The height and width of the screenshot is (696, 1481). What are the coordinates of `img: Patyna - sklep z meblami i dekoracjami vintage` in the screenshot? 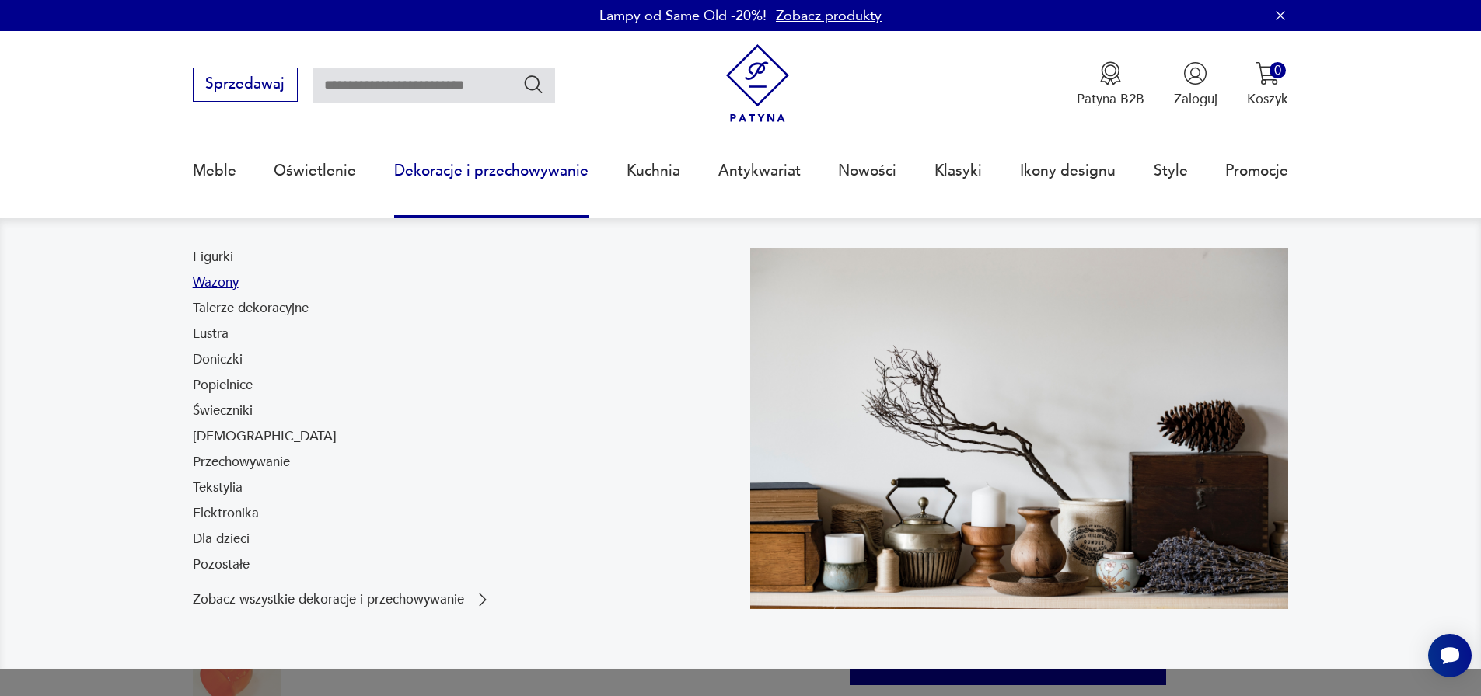 It's located at (757, 83).